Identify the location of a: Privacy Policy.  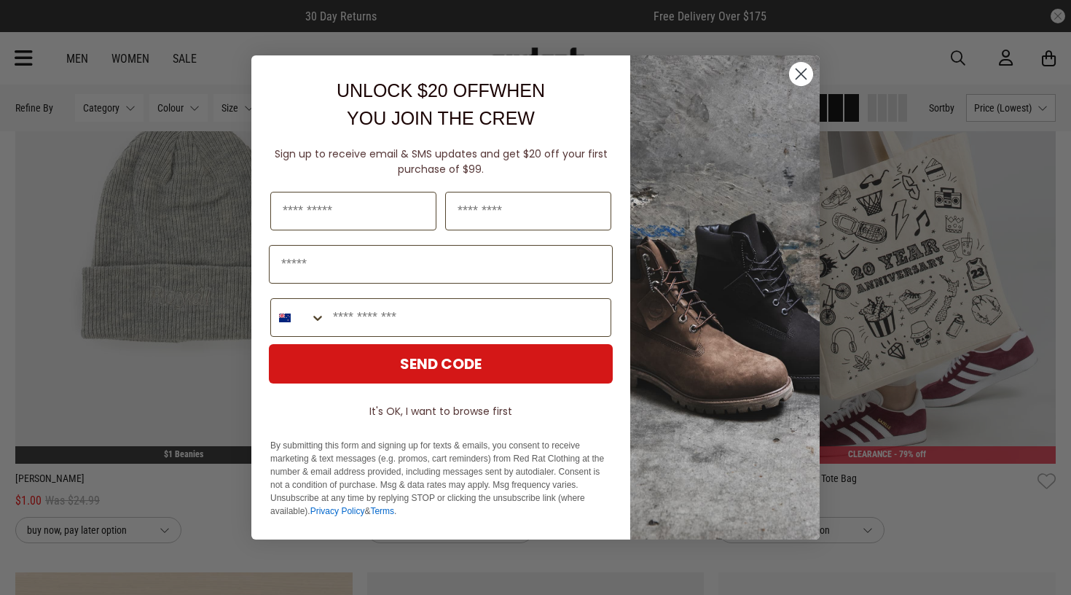
(337, 511).